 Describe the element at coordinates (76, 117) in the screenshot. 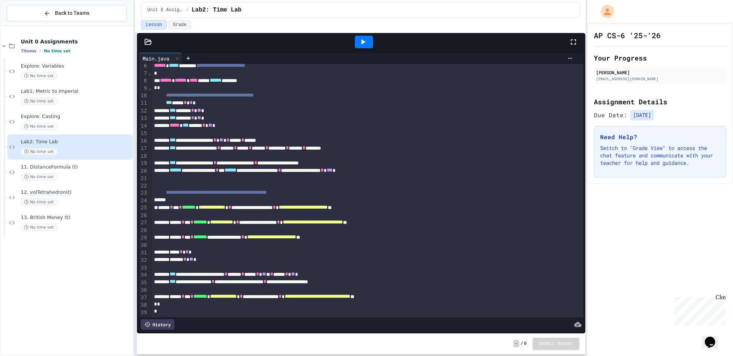

I see `span: Explore: Casting` at that location.